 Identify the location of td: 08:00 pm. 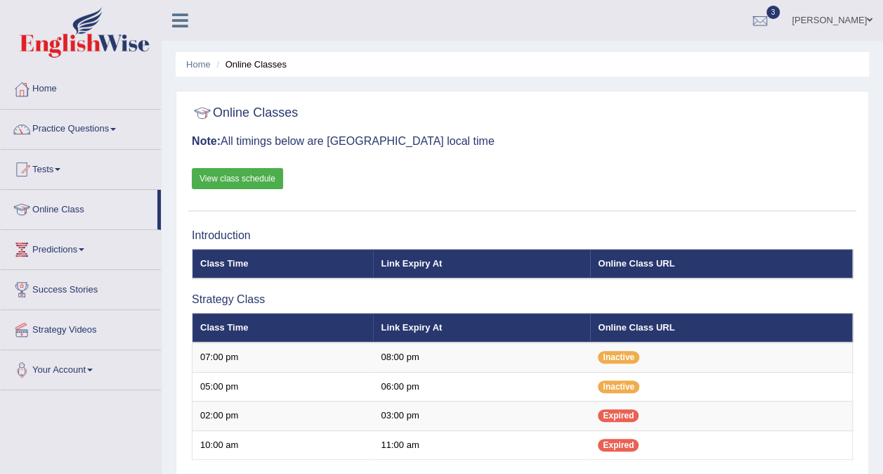
(481, 357).